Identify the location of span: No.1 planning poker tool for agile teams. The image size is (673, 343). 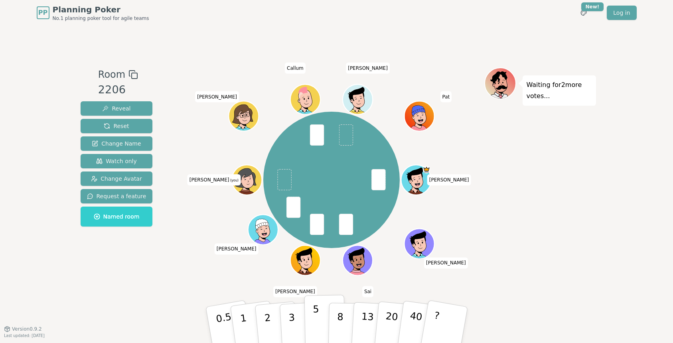
(101, 18).